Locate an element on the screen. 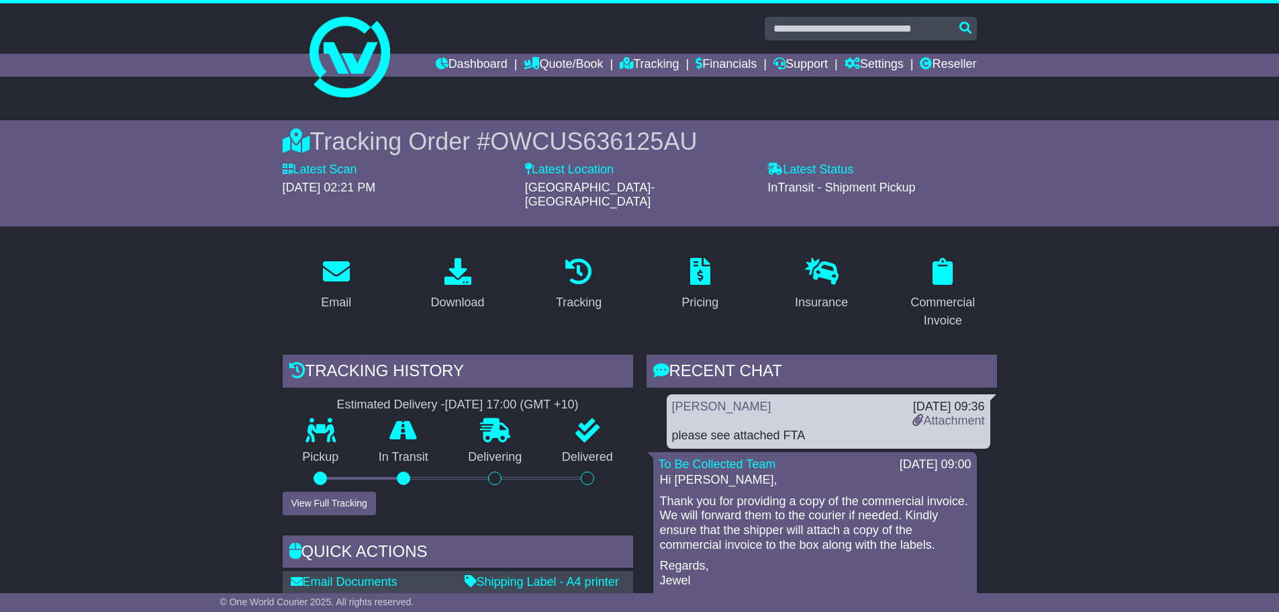  div: Email is located at coordinates (336, 302).